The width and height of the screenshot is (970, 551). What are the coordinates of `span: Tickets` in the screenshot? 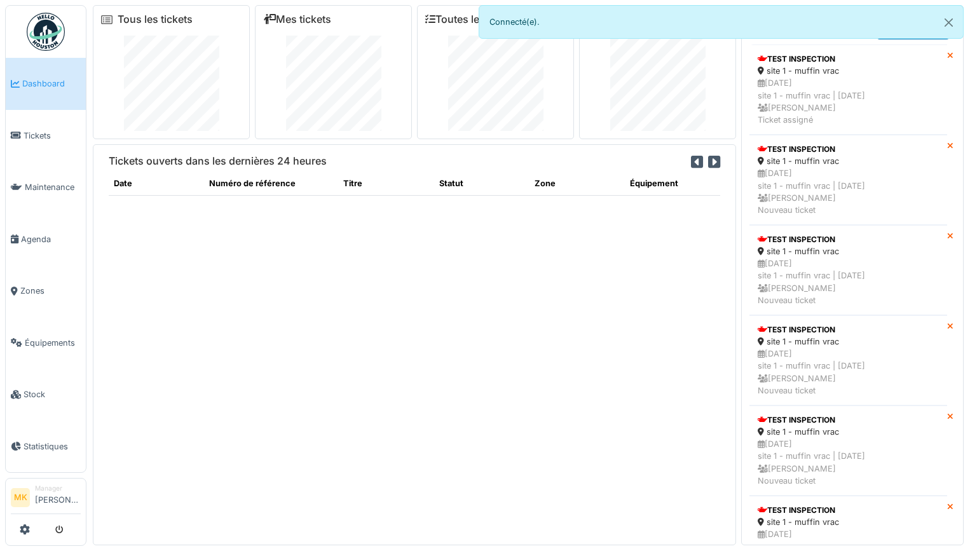 It's located at (52, 135).